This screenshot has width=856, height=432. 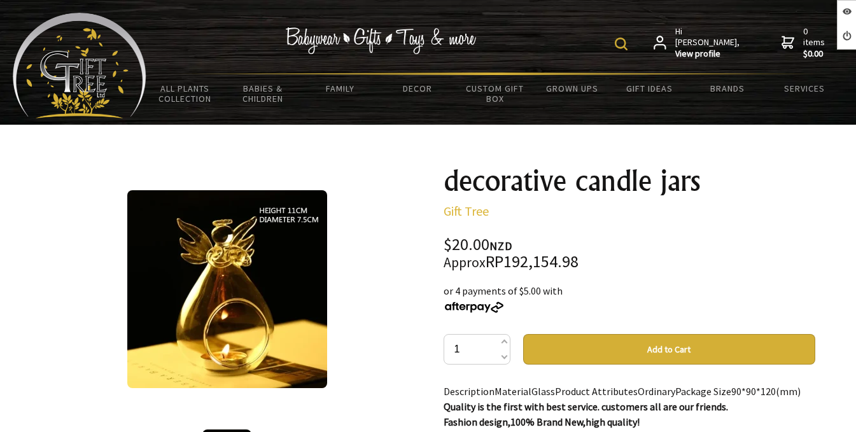 What do you see at coordinates (805, 43) in the screenshot?
I see `a: 0 items$0.00` at bounding box center [805, 43].